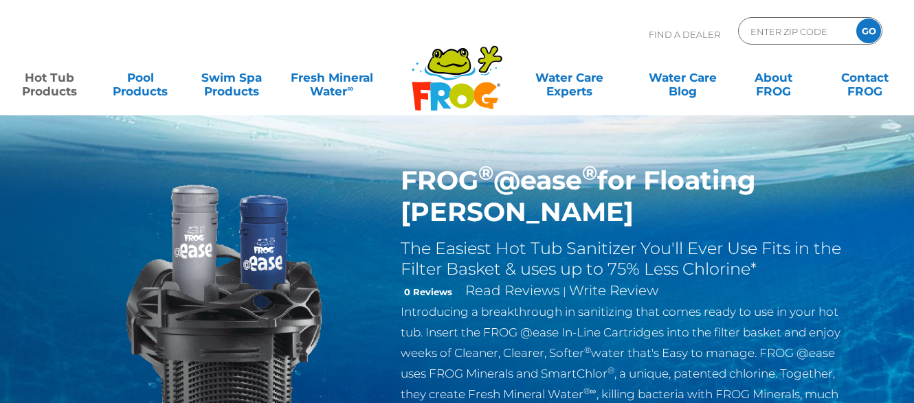 This screenshot has height=403, width=914. What do you see at coordinates (864, 78) in the screenshot?
I see `a: ContactFROG` at bounding box center [864, 78].